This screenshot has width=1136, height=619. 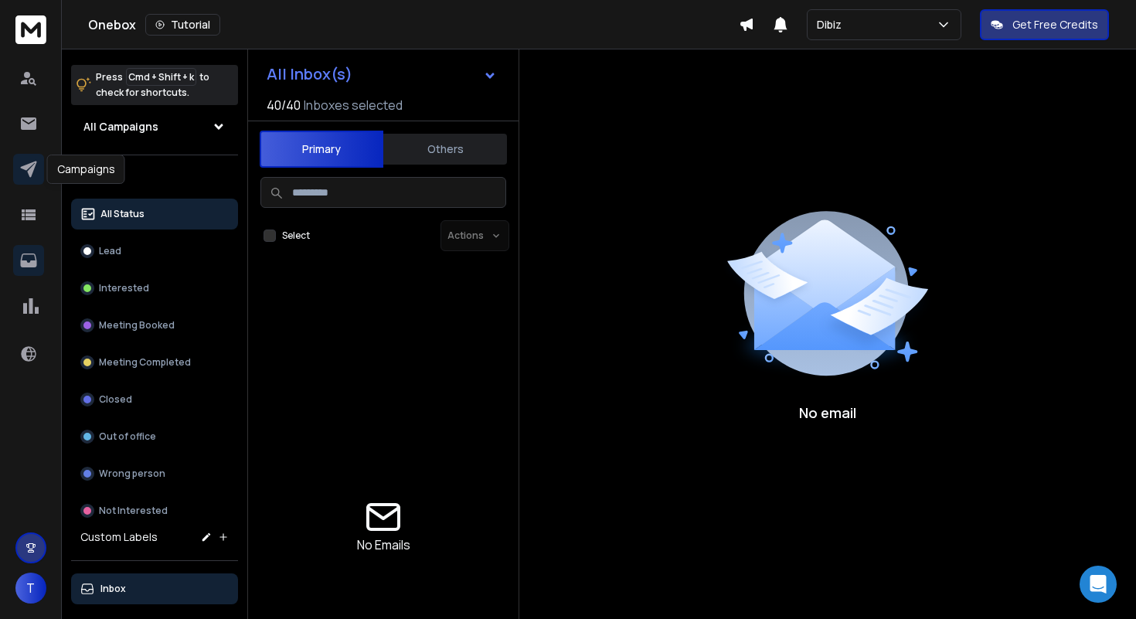 What do you see at coordinates (86, 169) in the screenshot?
I see `div: Campaigns` at bounding box center [86, 169].